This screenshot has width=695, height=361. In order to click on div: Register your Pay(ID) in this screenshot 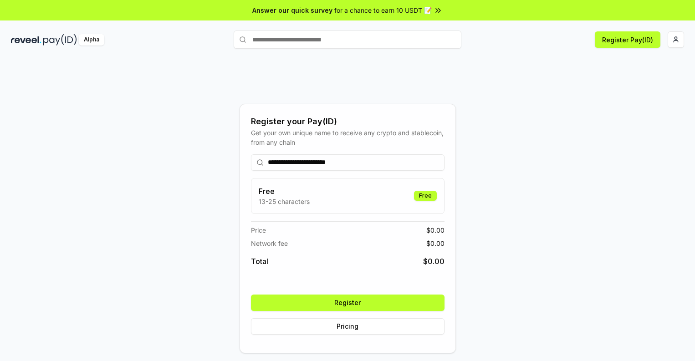, I will do `click(348, 122)`.